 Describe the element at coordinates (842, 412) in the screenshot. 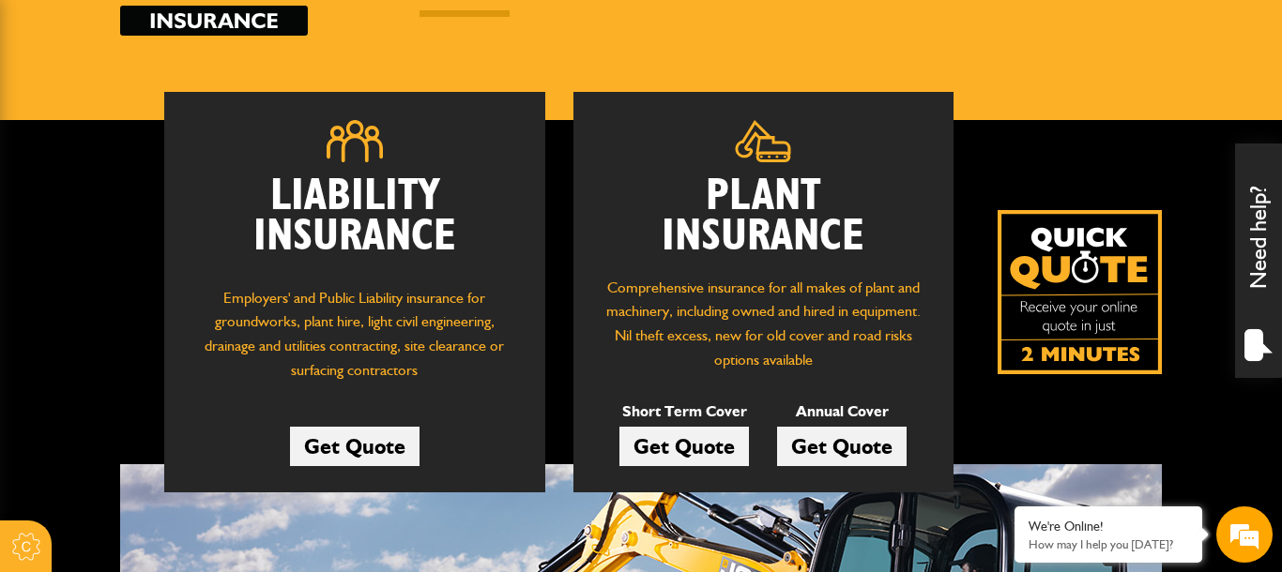

I see `p: Annual Cover` at that location.